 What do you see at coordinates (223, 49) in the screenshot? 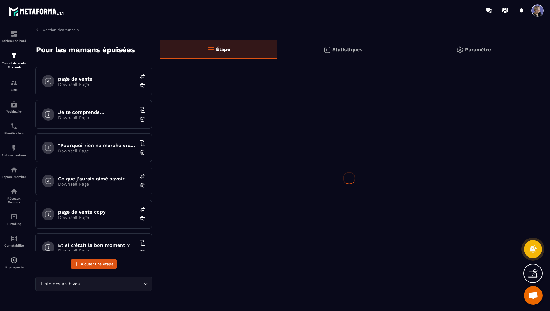
I see `p: Étape` at bounding box center [223, 49].